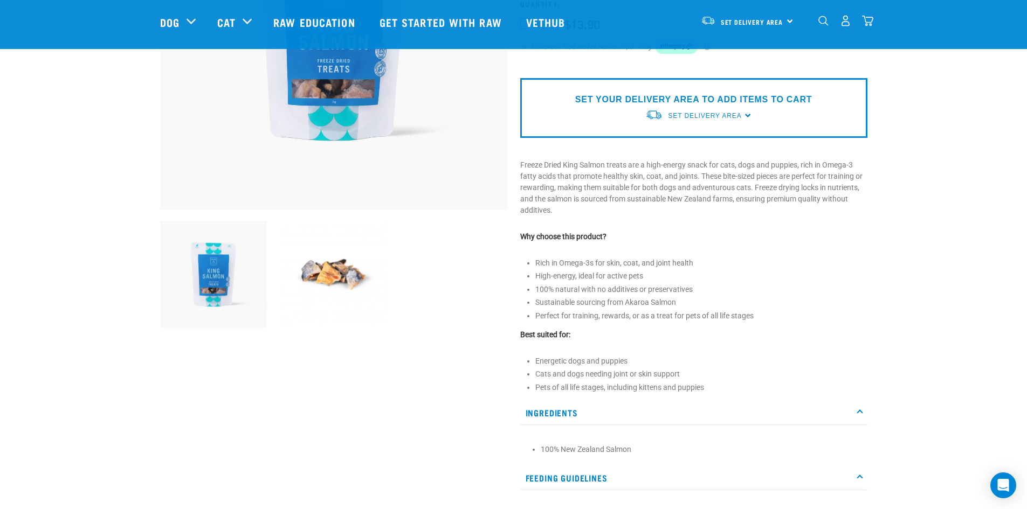 The image size is (1027, 509). Describe the element at coordinates (694, 478) in the screenshot. I see `p: Feeding Guidelines` at that location.